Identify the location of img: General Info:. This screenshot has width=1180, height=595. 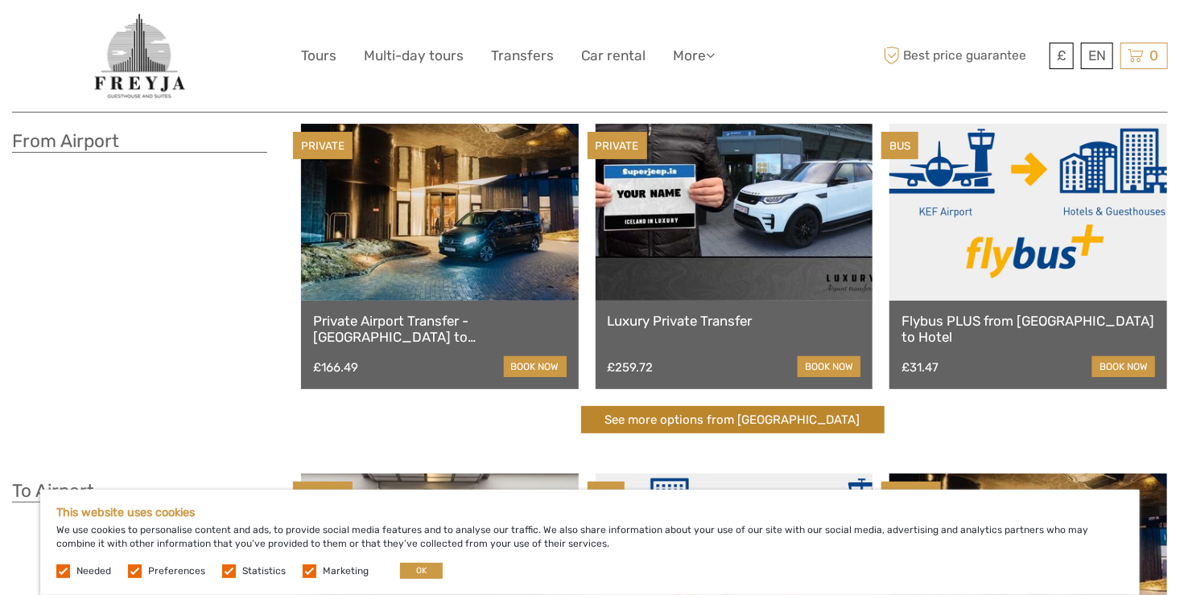
(140, 56).